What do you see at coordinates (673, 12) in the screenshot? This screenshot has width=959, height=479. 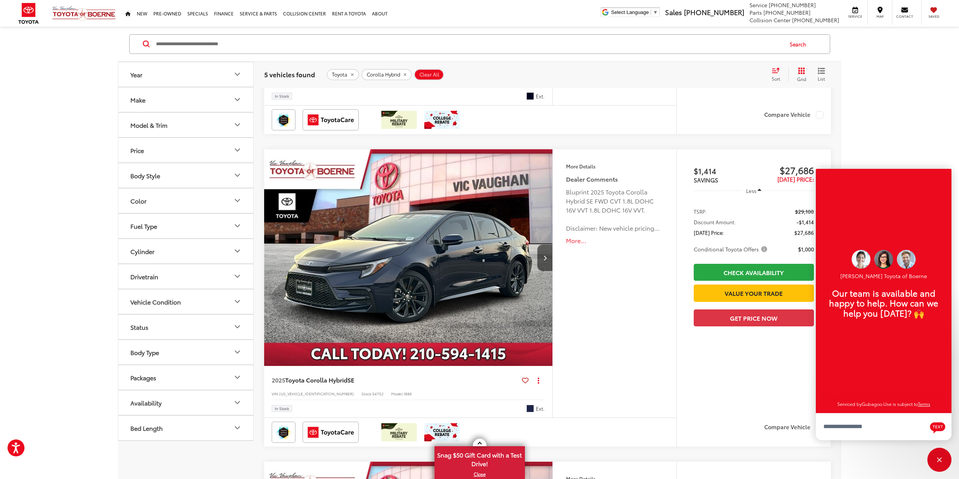 I see `span: Sales` at bounding box center [673, 12].